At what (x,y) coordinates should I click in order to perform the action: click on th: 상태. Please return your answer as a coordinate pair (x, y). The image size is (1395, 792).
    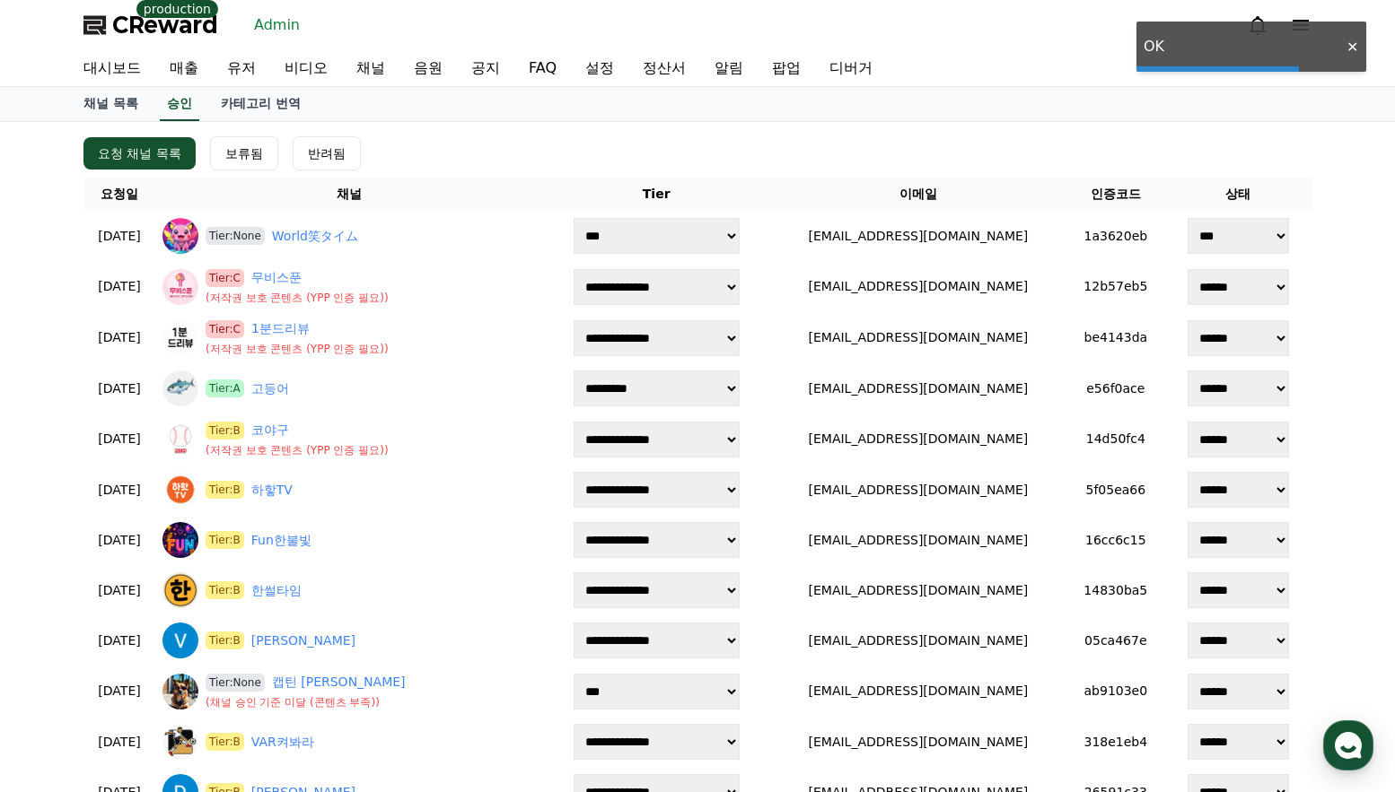
    Looking at the image, I should click on (1238, 194).